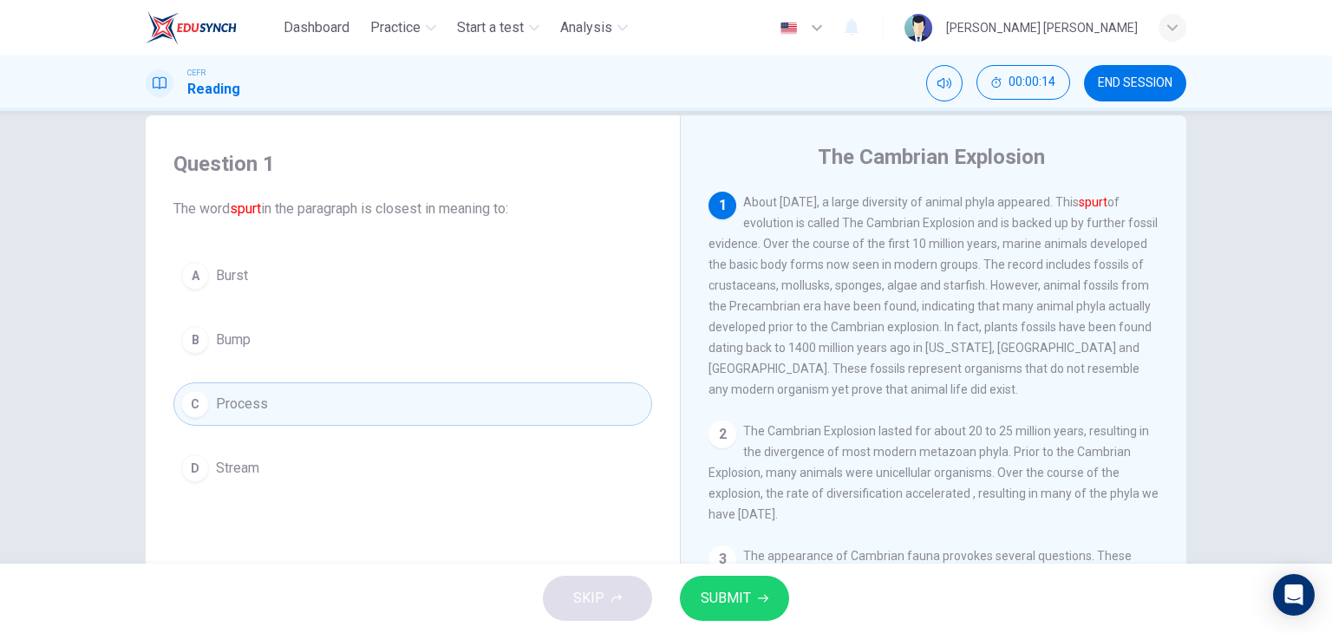 The height and width of the screenshot is (633, 1332). What do you see at coordinates (317, 28) in the screenshot?
I see `button: Dashboard` at bounding box center [317, 28].